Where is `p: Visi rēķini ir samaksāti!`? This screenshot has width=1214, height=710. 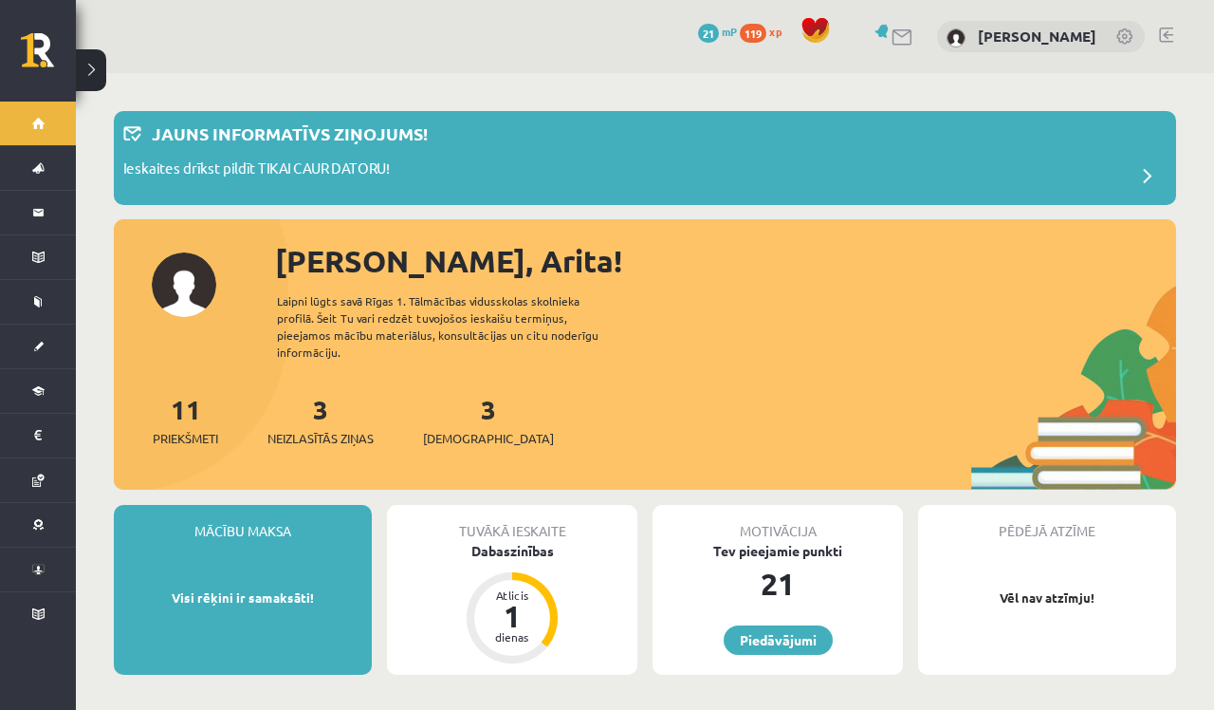
p: Visi rēķini ir samaksāti! is located at coordinates (243, 598).